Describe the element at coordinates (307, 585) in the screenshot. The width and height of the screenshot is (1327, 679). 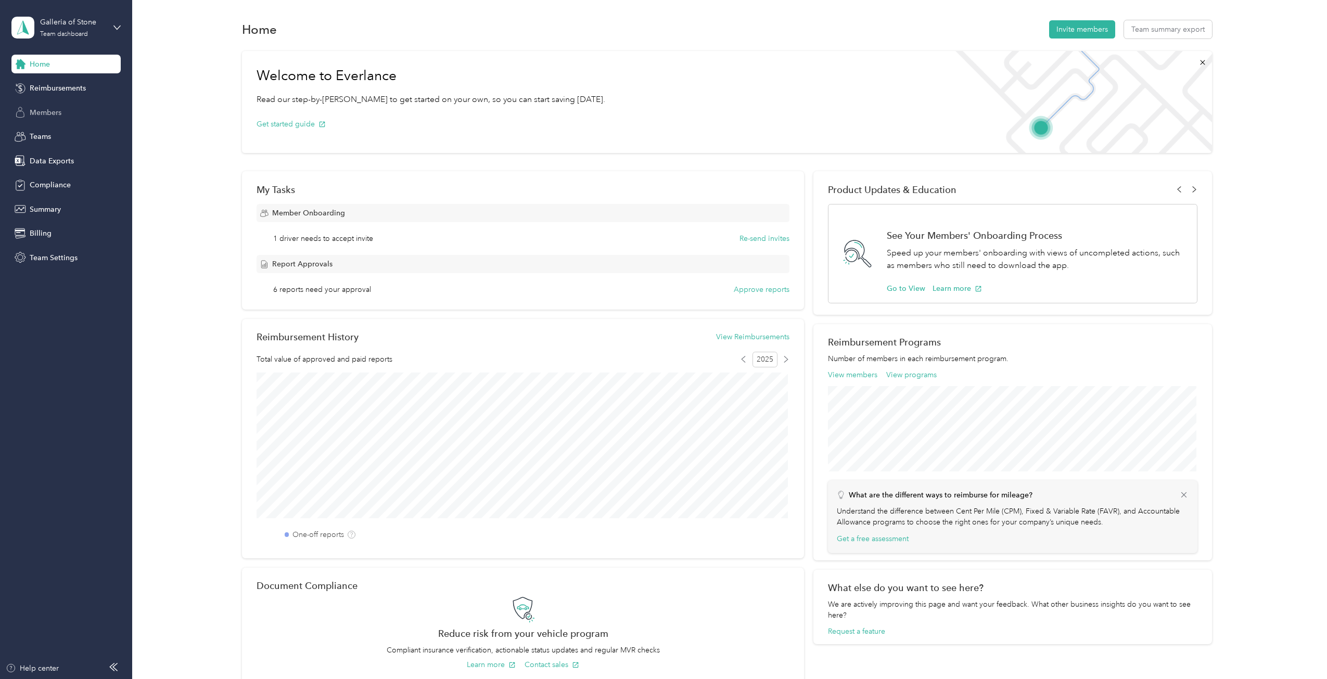
I see `h2: Document Compliance` at that location.